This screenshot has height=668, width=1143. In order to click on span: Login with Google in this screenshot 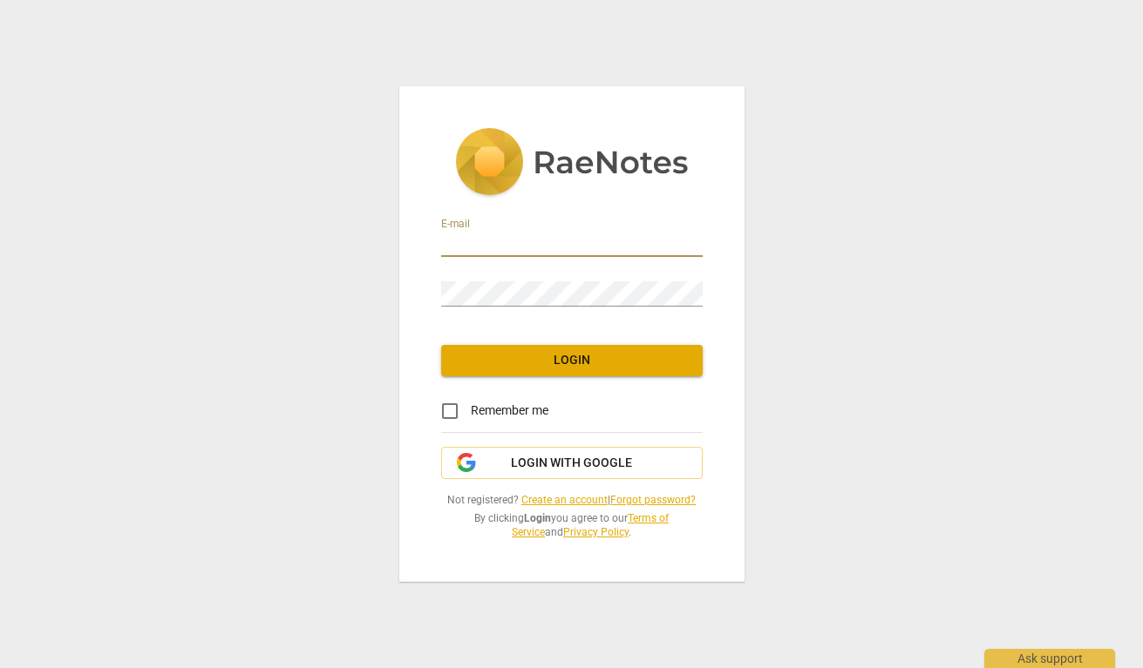, I will do `click(571, 464)`.